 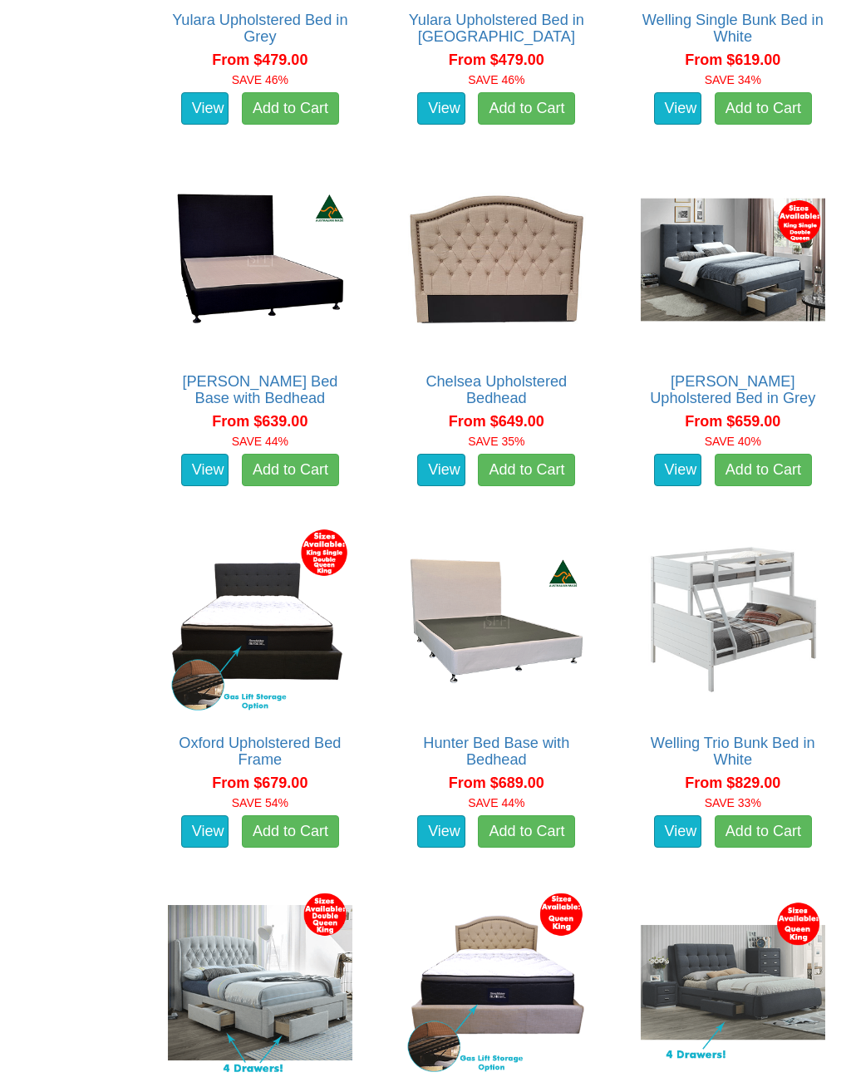 What do you see at coordinates (496, 983) in the screenshot?
I see `img: Chelsea Upholstered Bed Frame` at bounding box center [496, 983].